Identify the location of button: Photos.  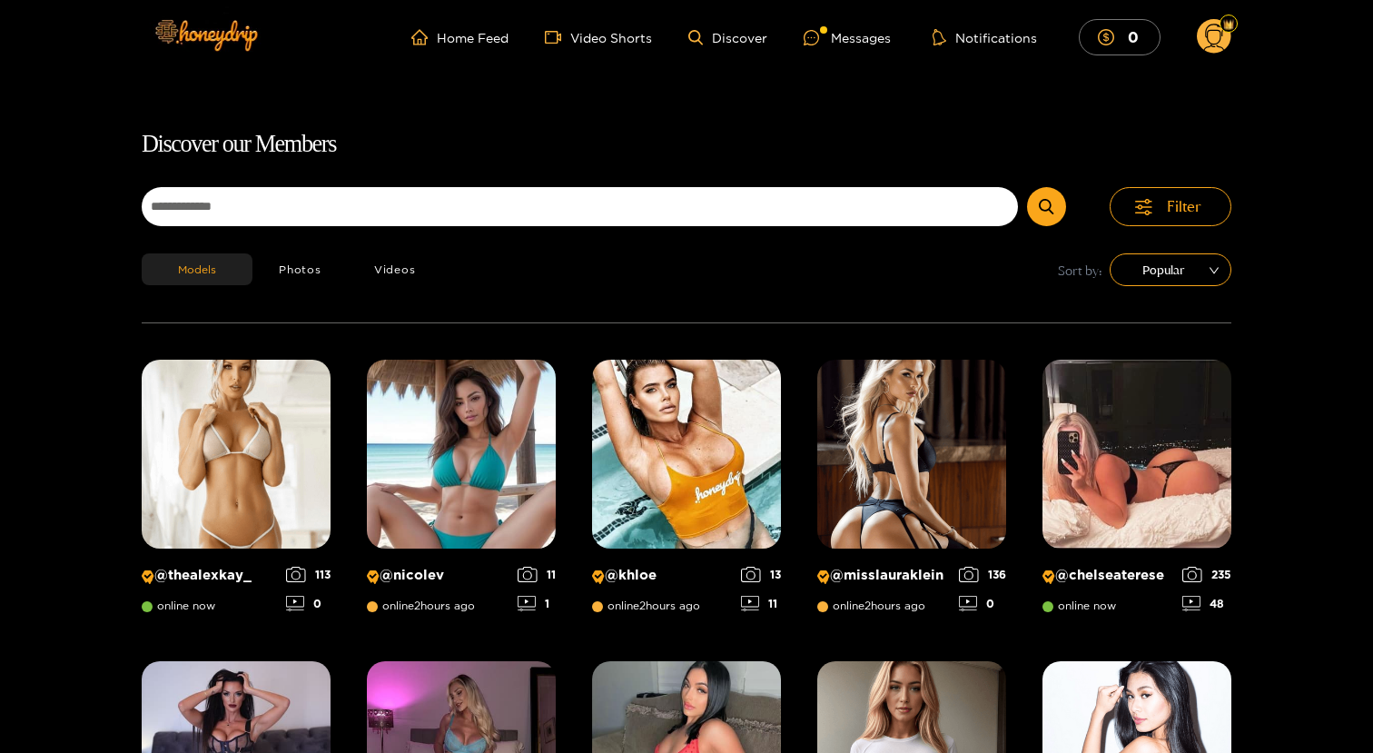
(300, 269).